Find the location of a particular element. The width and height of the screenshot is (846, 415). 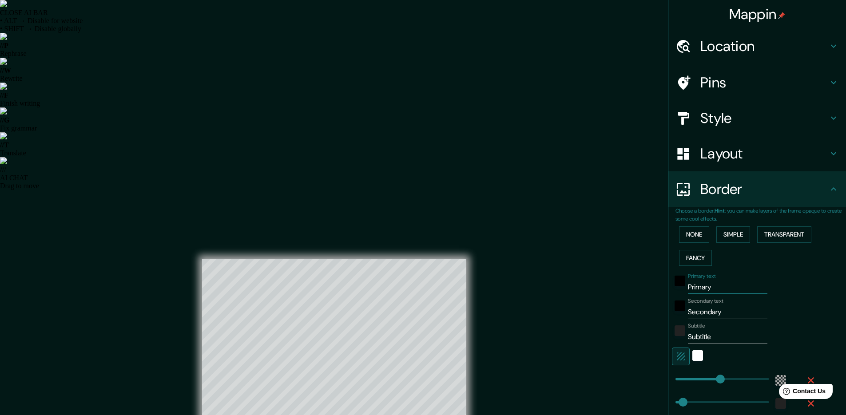

span: Contact Us is located at coordinates (42, 11).